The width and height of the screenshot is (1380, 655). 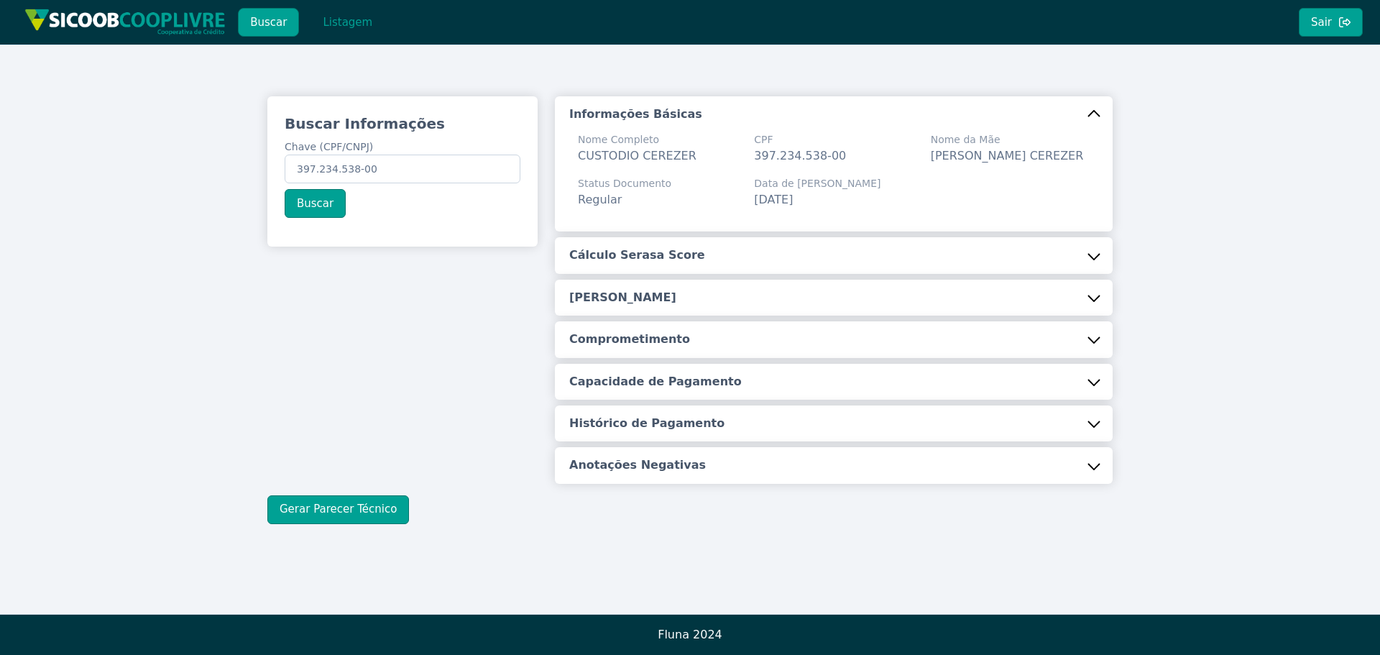 I want to click on button: Comprometimento, so click(x=834, y=339).